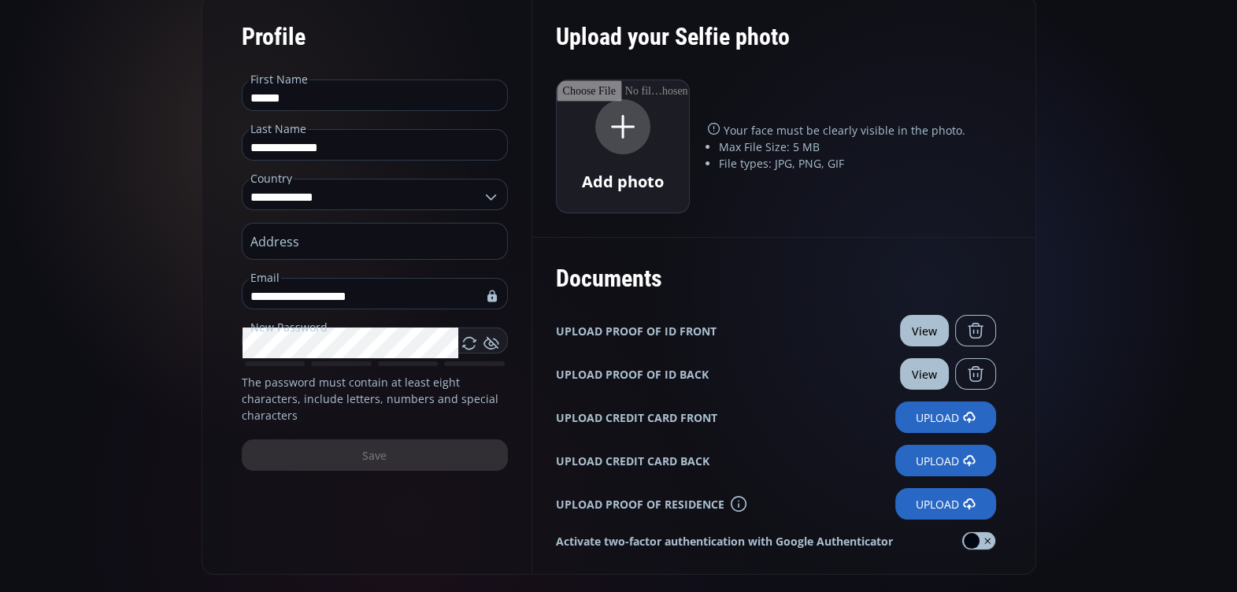 The width and height of the screenshot is (1237, 592). What do you see at coordinates (636, 417) in the screenshot?
I see `b: UPLOAD CREDIT CARD FRONT` at bounding box center [636, 417].